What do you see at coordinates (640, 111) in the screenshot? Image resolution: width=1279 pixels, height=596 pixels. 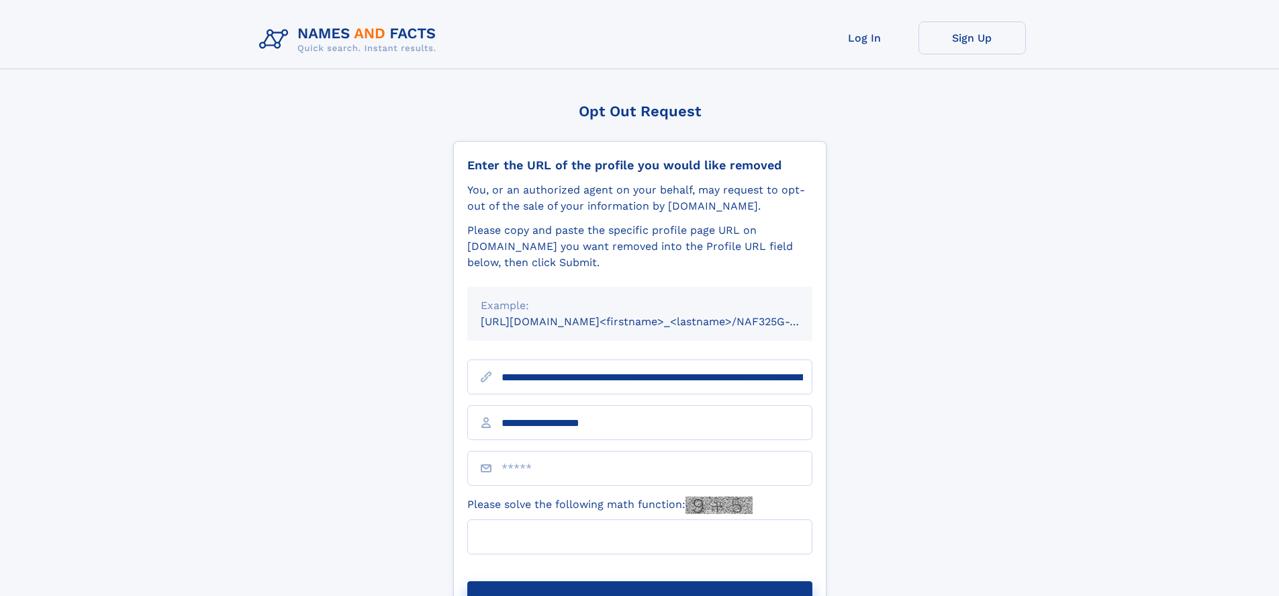 I see `div: Opt Out Request` at bounding box center [640, 111].